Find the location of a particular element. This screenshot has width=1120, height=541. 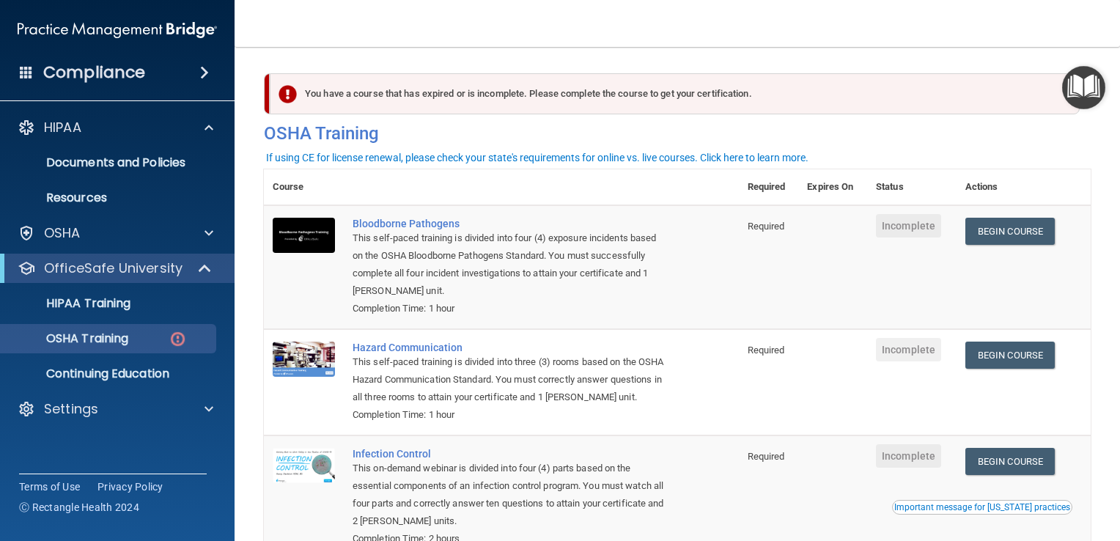

a: Terms of Use is located at coordinates (49, 487).